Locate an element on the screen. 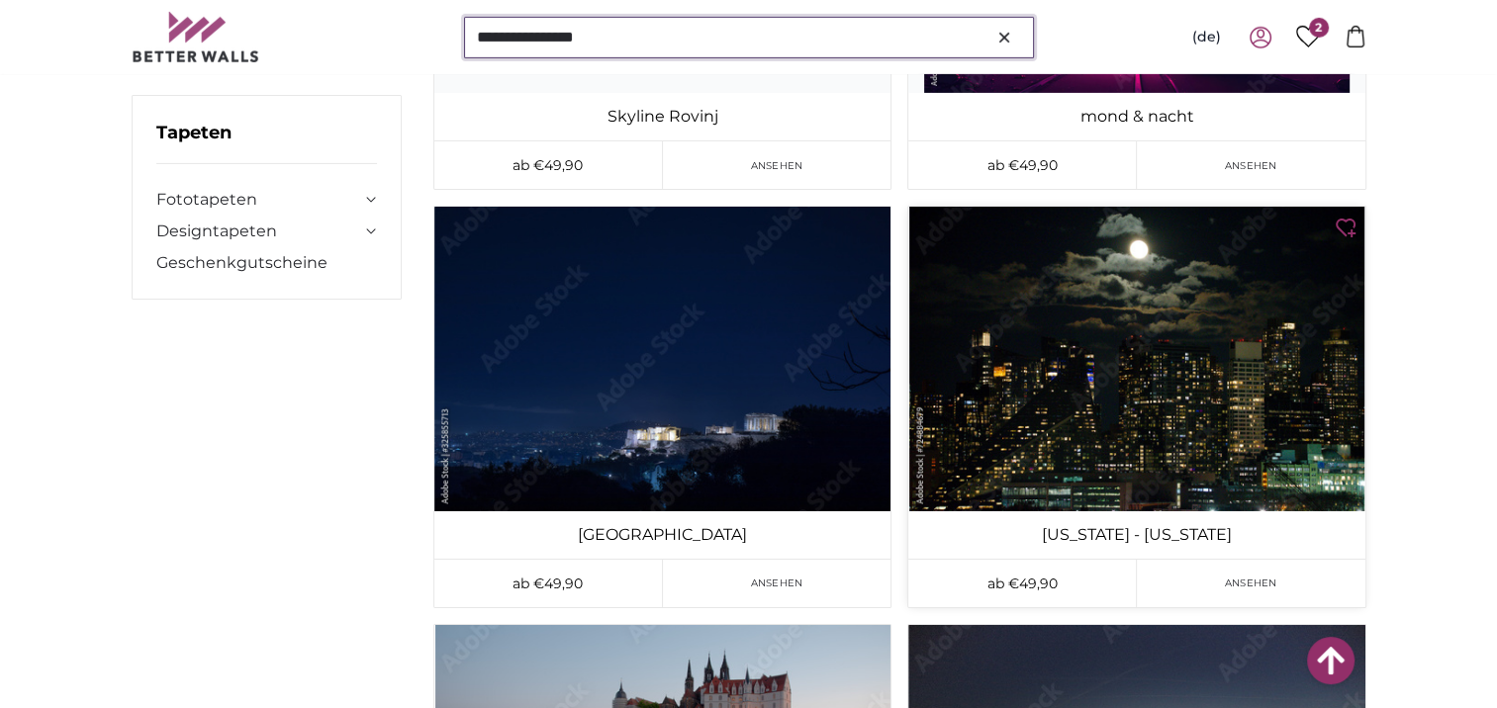 The height and width of the screenshot is (708, 1497). a: Geschenkgutscheine is located at coordinates (267, 263).